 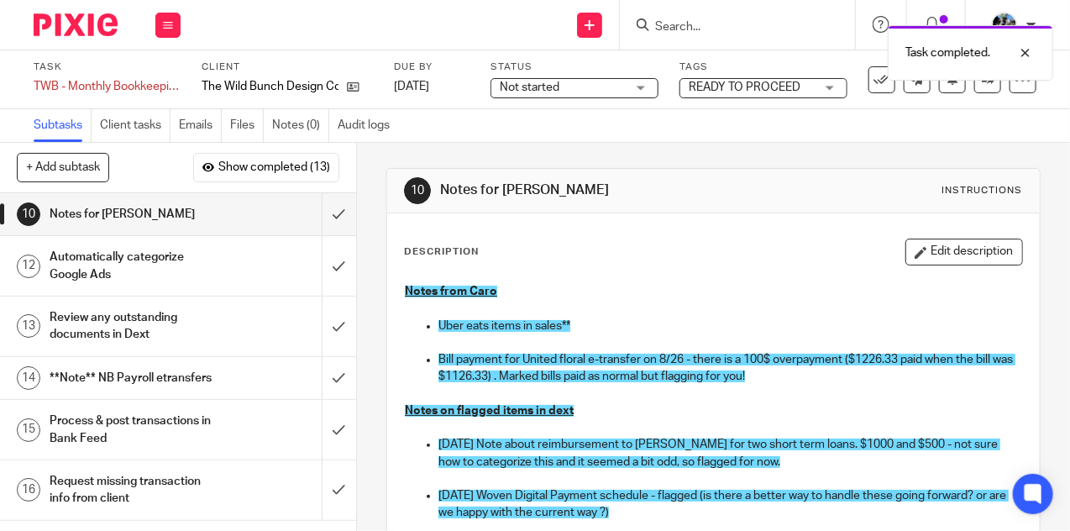 What do you see at coordinates (529, 87) in the screenshot?
I see `span: Not started` at bounding box center [529, 87].